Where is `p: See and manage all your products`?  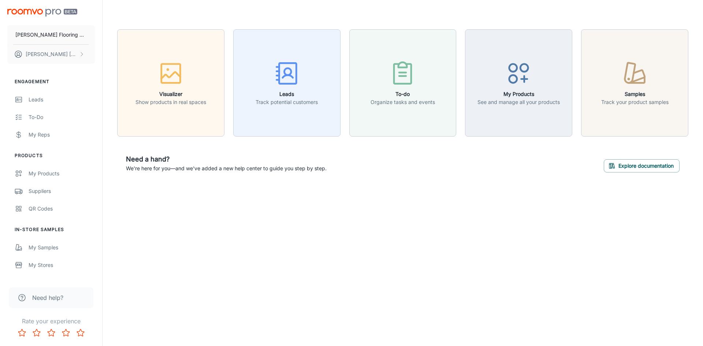
p: See and manage all your products is located at coordinates (518, 102).